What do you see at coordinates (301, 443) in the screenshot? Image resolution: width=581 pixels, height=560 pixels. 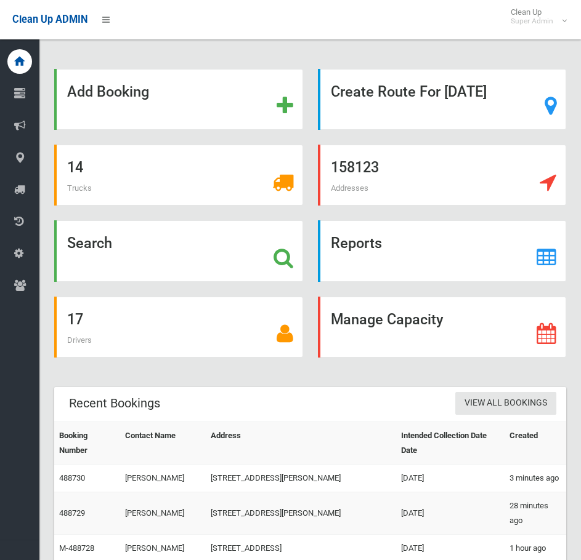 I see `th: Address` at bounding box center [301, 443].